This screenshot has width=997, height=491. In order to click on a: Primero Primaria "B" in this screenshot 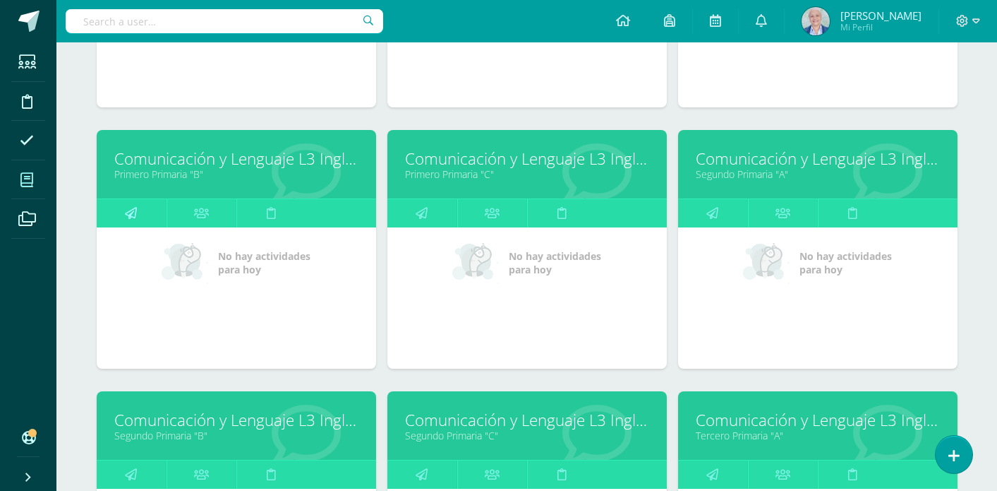, I will do `click(236, 174)`.